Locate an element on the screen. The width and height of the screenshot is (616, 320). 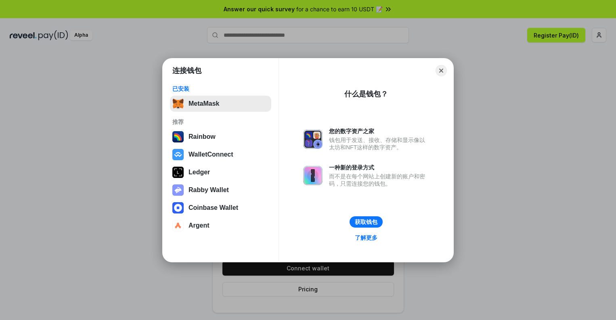
div: 获取钱包 is located at coordinates (366, 222).